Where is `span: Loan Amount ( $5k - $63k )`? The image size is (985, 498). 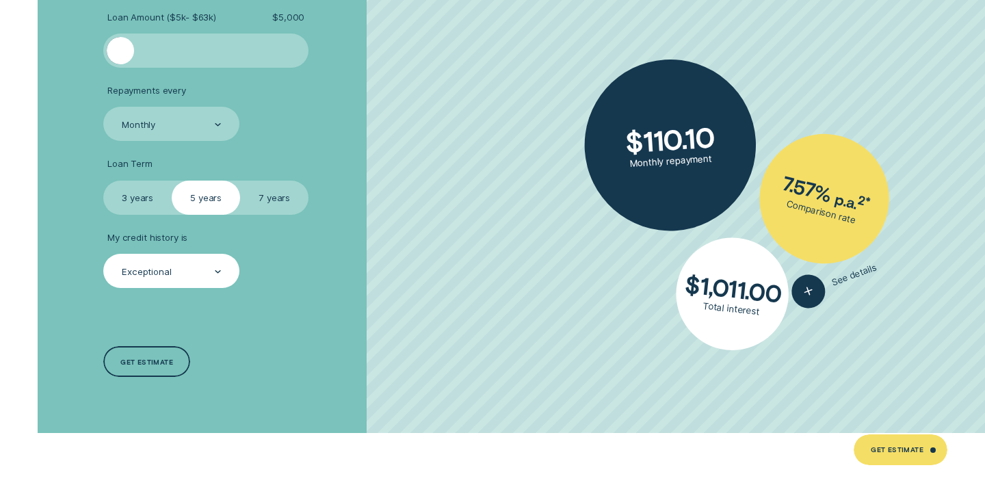 span: Loan Amount ( $5k - $63k ) is located at coordinates (161, 17).